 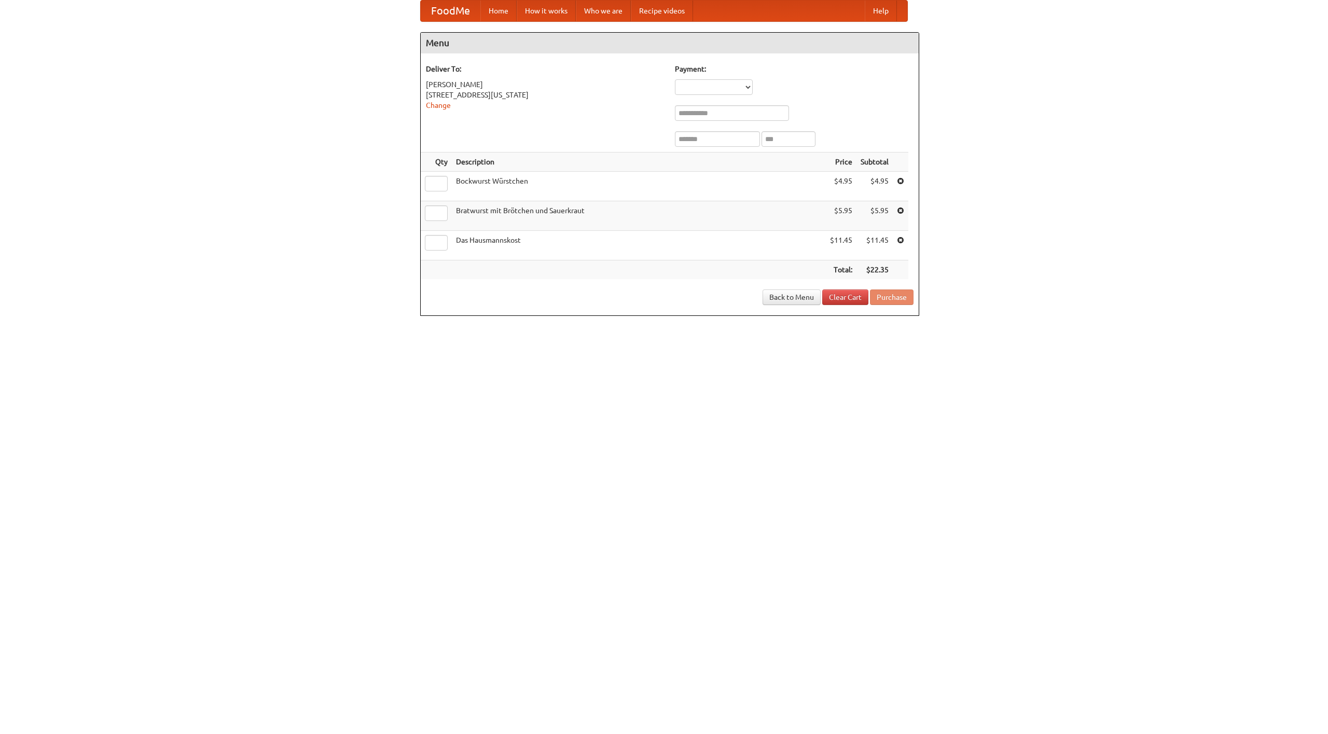 What do you see at coordinates (841, 162) in the screenshot?
I see `th: Price` at bounding box center [841, 162].